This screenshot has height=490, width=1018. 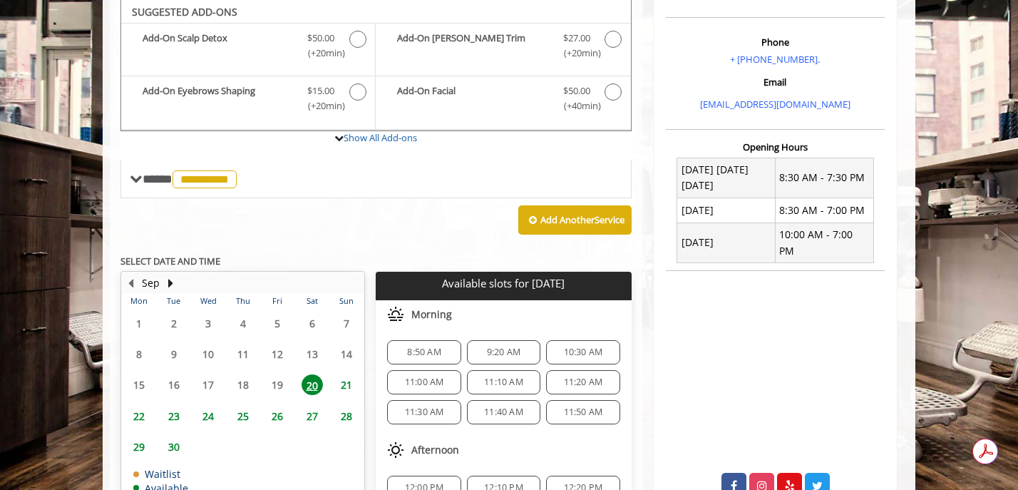 What do you see at coordinates (185, 11) in the screenshot?
I see `b: SUGGESTED ADD-ONS` at bounding box center [185, 11].